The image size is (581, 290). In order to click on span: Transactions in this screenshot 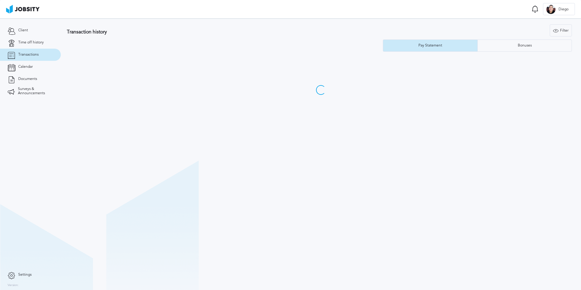, I will do `click(28, 55)`.